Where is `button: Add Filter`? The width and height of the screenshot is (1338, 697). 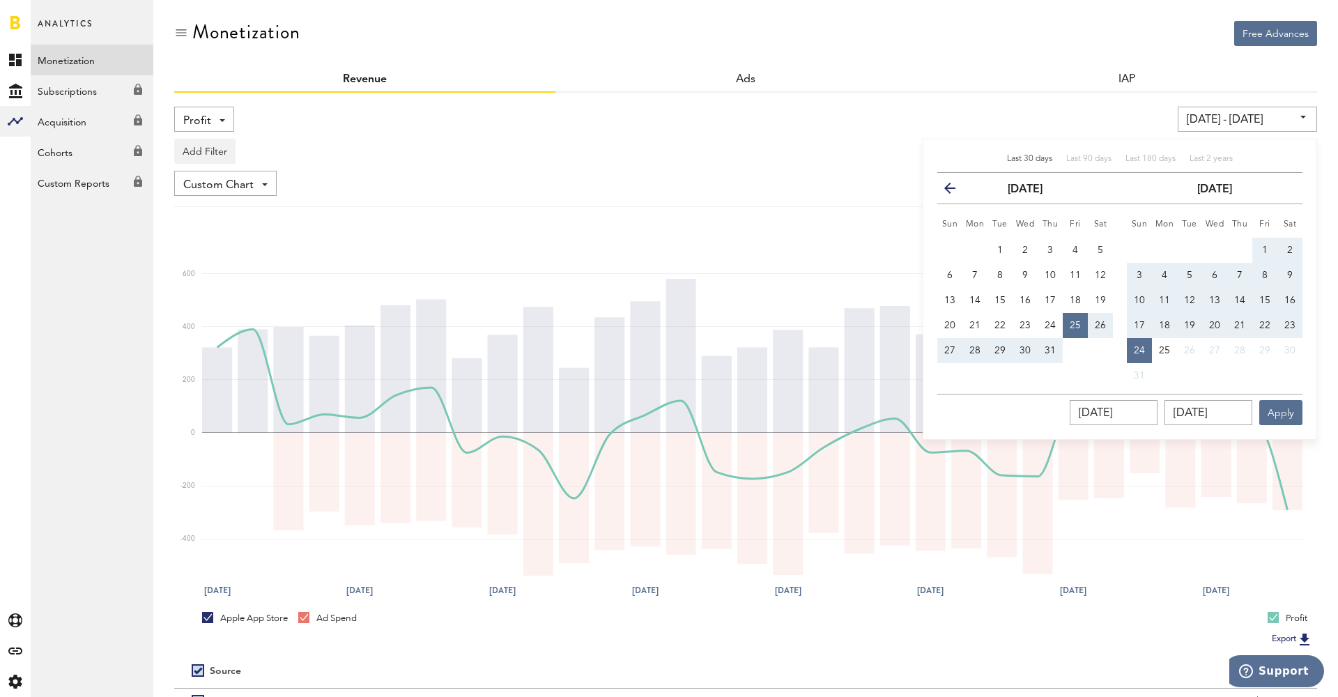 button: Add Filter is located at coordinates (205, 151).